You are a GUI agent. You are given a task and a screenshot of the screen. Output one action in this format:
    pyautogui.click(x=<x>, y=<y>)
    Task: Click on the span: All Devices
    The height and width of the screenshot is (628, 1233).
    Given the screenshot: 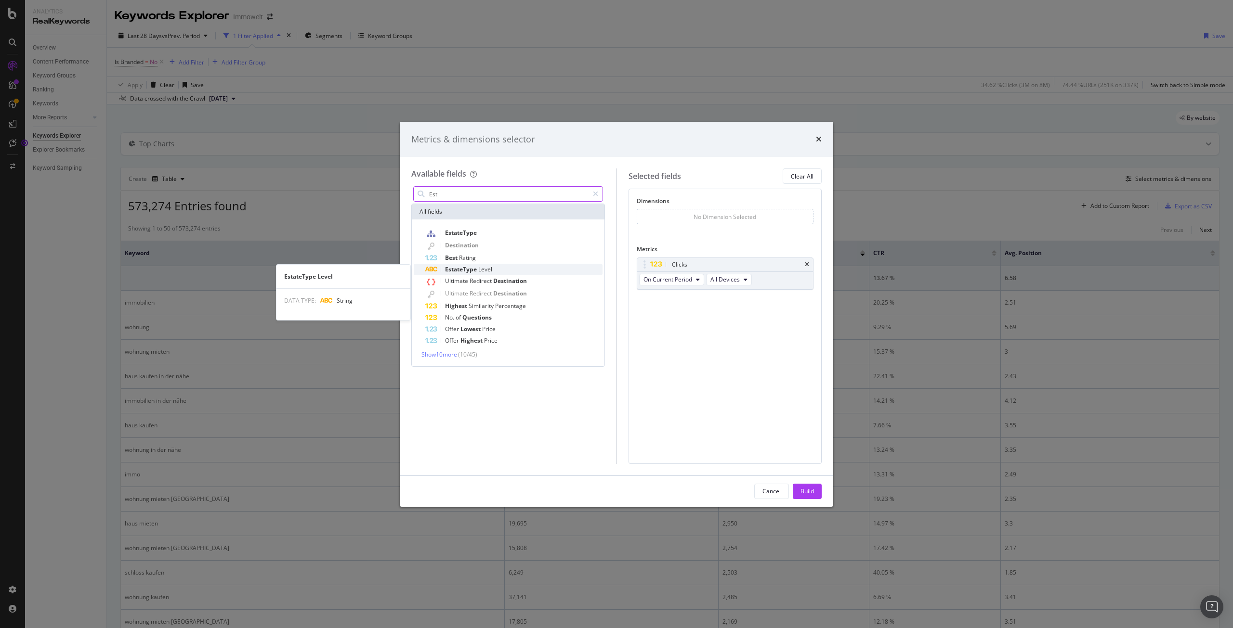 What is the action you would take?
    pyautogui.click(x=725, y=279)
    